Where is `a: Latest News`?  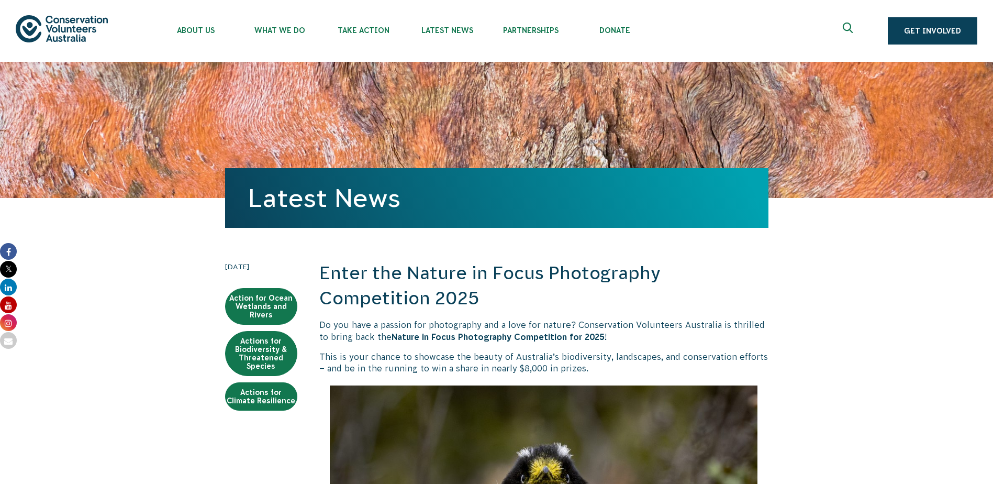 a: Latest News is located at coordinates (324, 198).